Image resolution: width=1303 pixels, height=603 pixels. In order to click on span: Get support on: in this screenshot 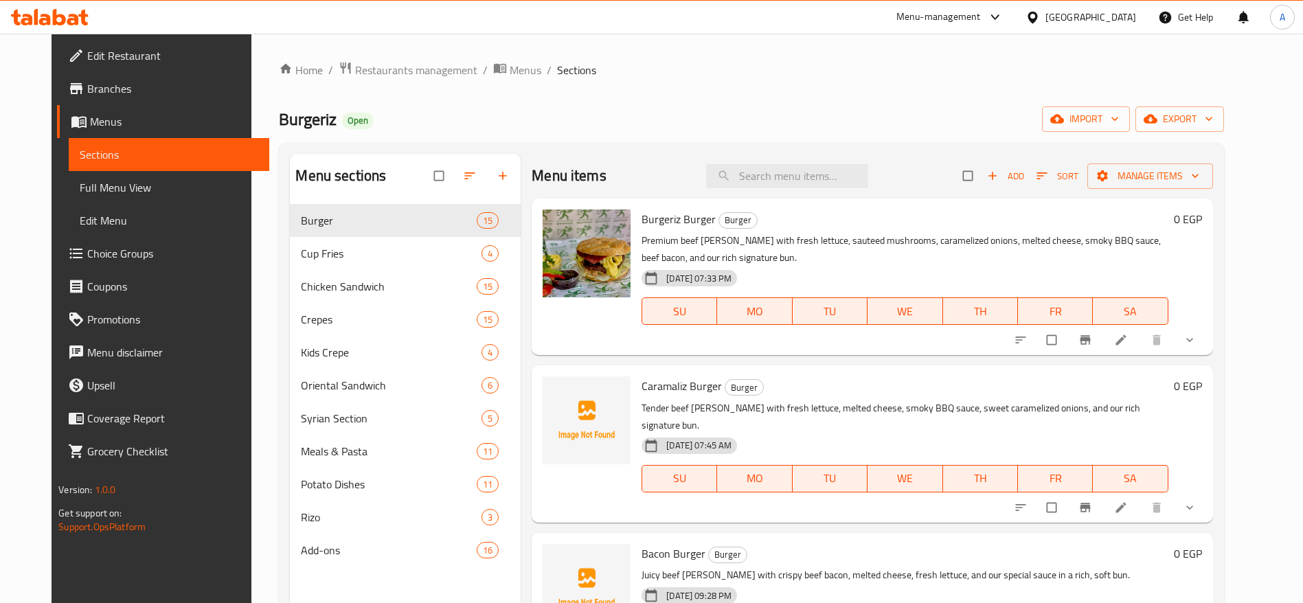, I will do `click(90, 513)`.